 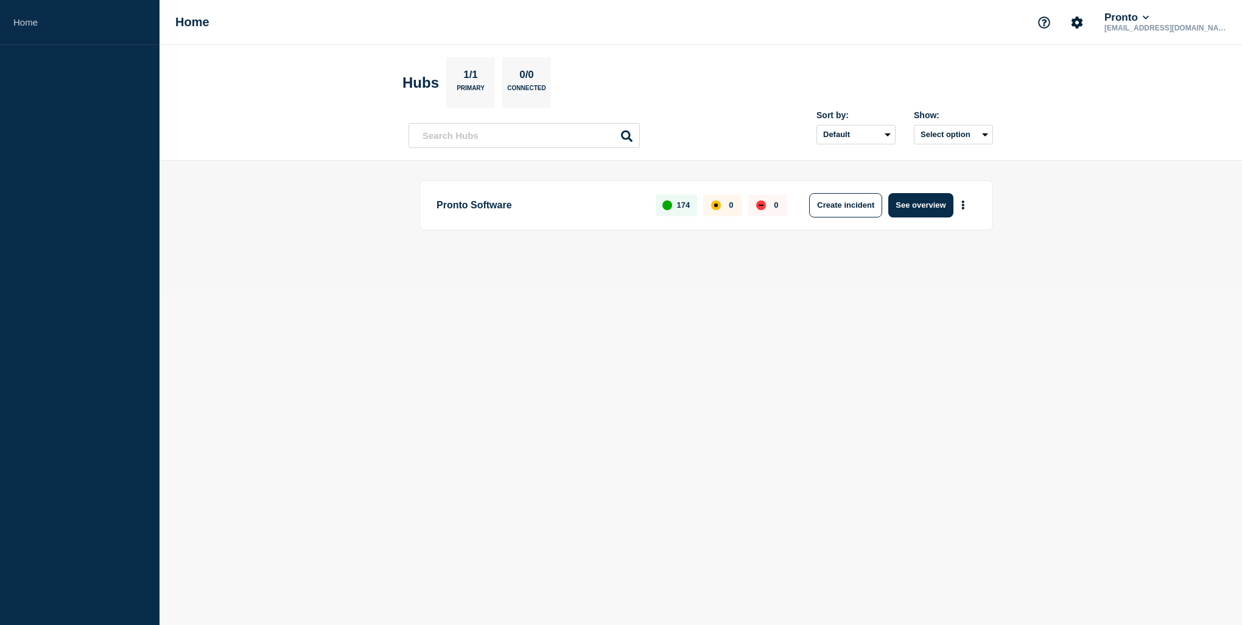 I want to click on input: Search Hubs, so click(x=524, y=135).